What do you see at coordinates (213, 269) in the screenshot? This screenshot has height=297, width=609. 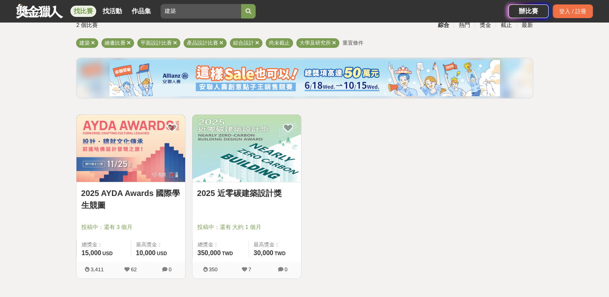 I see `span: 350` at bounding box center [213, 269].